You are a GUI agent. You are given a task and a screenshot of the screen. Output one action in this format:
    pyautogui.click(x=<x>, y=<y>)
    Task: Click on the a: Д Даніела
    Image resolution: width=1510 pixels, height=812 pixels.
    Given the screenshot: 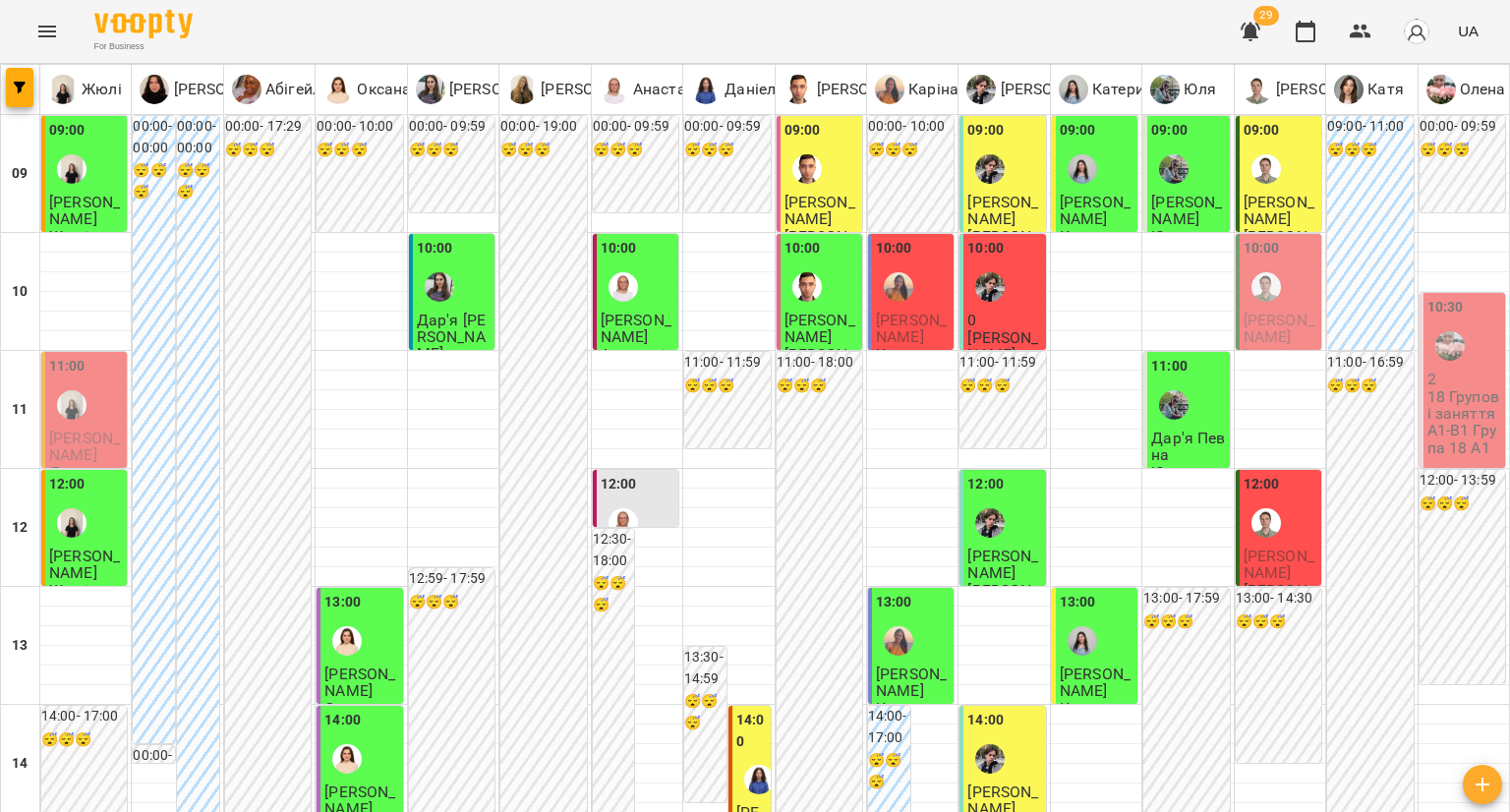 What is the action you would take?
    pyautogui.click(x=737, y=89)
    